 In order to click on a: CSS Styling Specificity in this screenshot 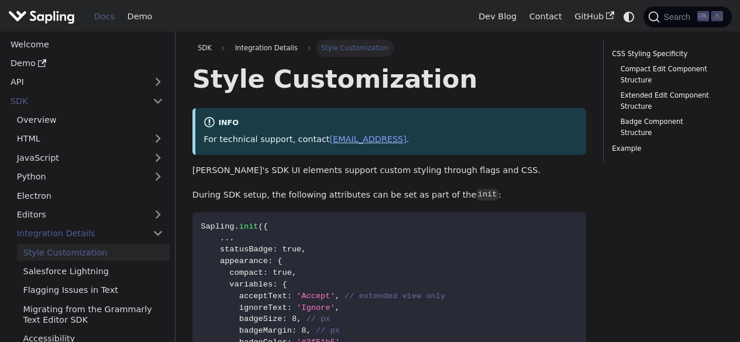, I will do `click(665, 54)`.